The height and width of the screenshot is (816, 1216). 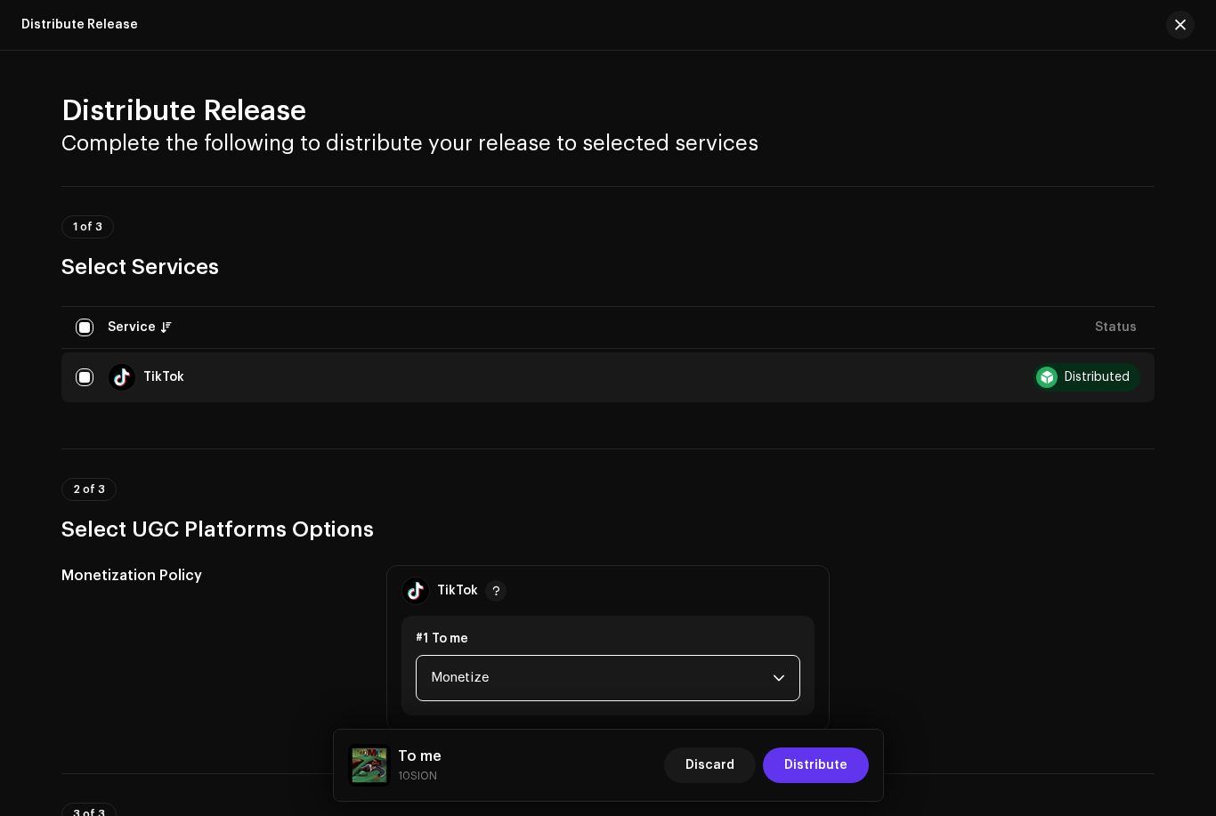 I want to click on h5: To me, so click(x=419, y=757).